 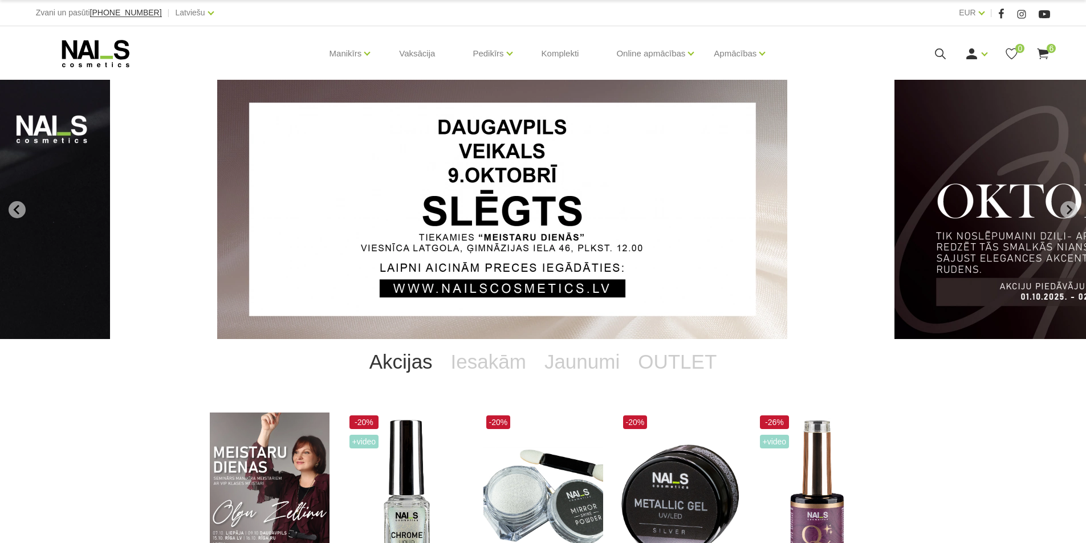 I want to click on a: Jaunumi, so click(x=582, y=362).